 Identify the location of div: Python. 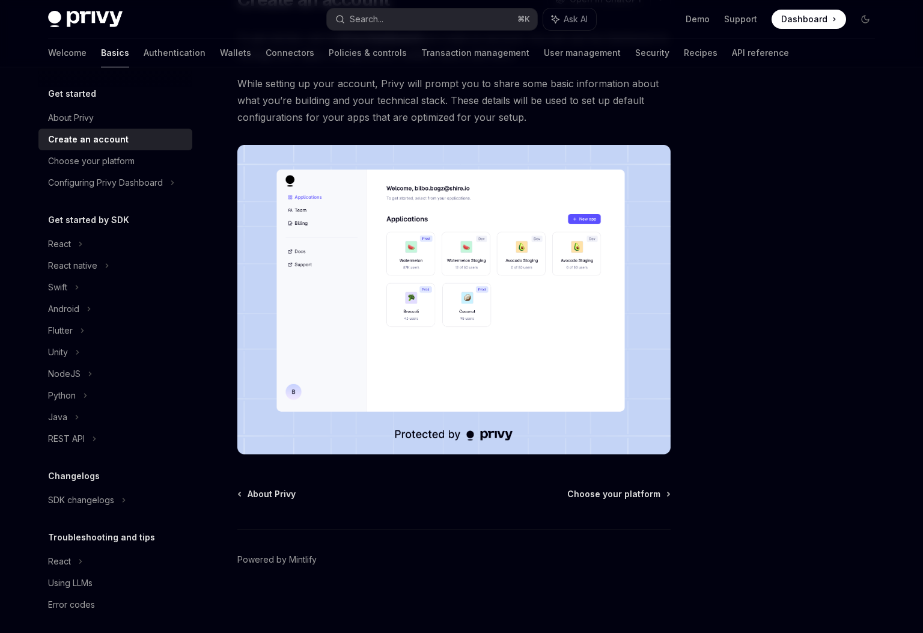
(62, 395).